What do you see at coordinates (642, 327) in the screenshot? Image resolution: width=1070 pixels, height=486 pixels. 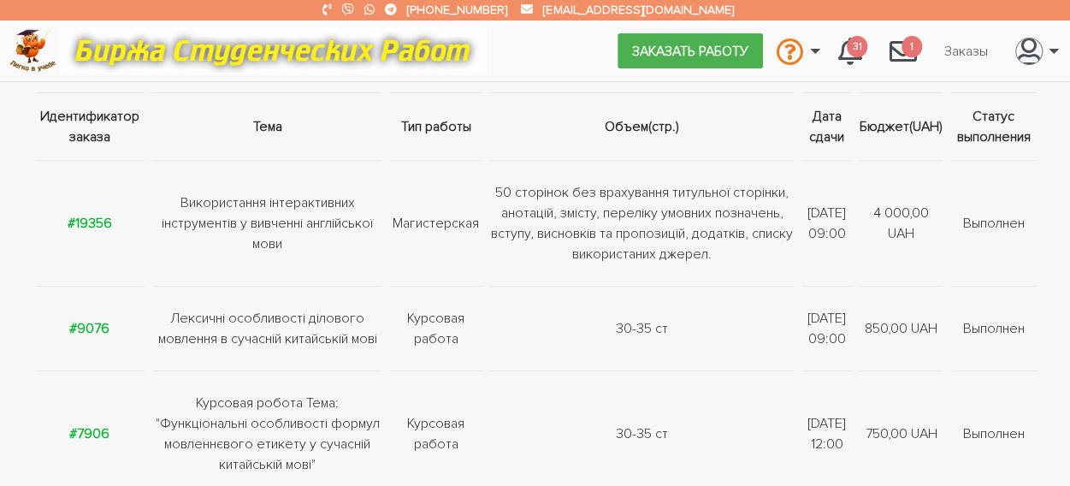 I see `td: 30-35 ст` at bounding box center [642, 327].